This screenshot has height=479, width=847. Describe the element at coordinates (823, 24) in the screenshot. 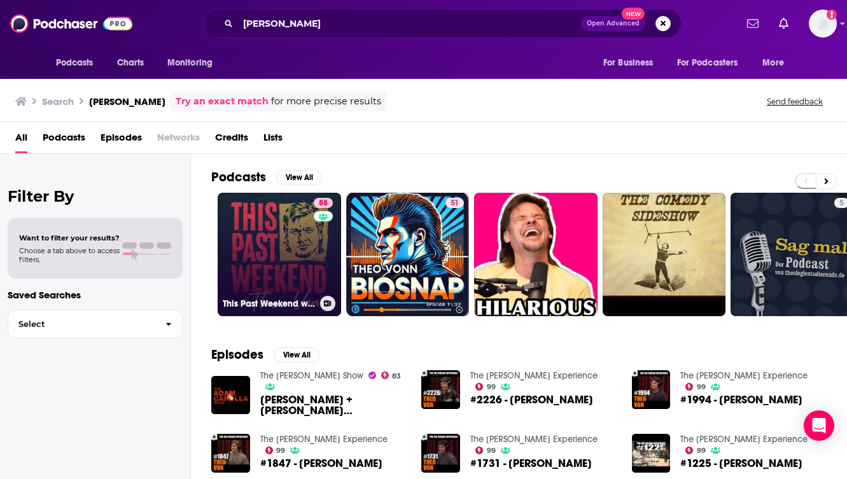

I see `button: Show profile menu` at that location.